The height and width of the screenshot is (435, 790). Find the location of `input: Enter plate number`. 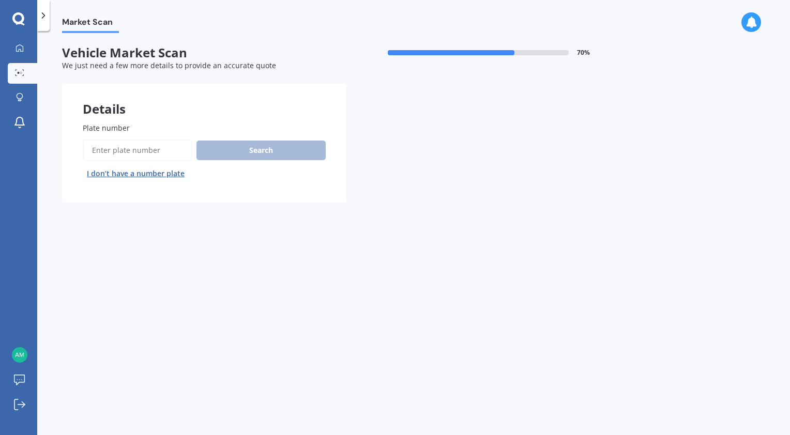

input: Enter plate number is located at coordinates (138, 150).